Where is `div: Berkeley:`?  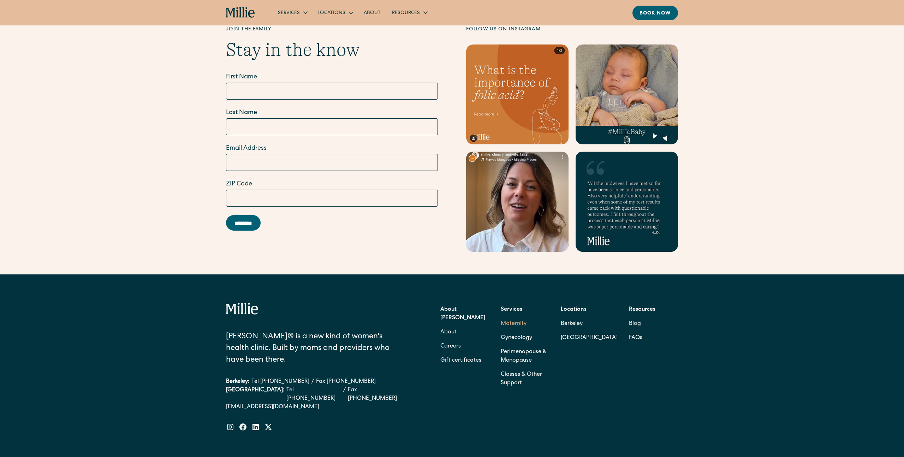
div: Berkeley: is located at coordinates (238, 382).